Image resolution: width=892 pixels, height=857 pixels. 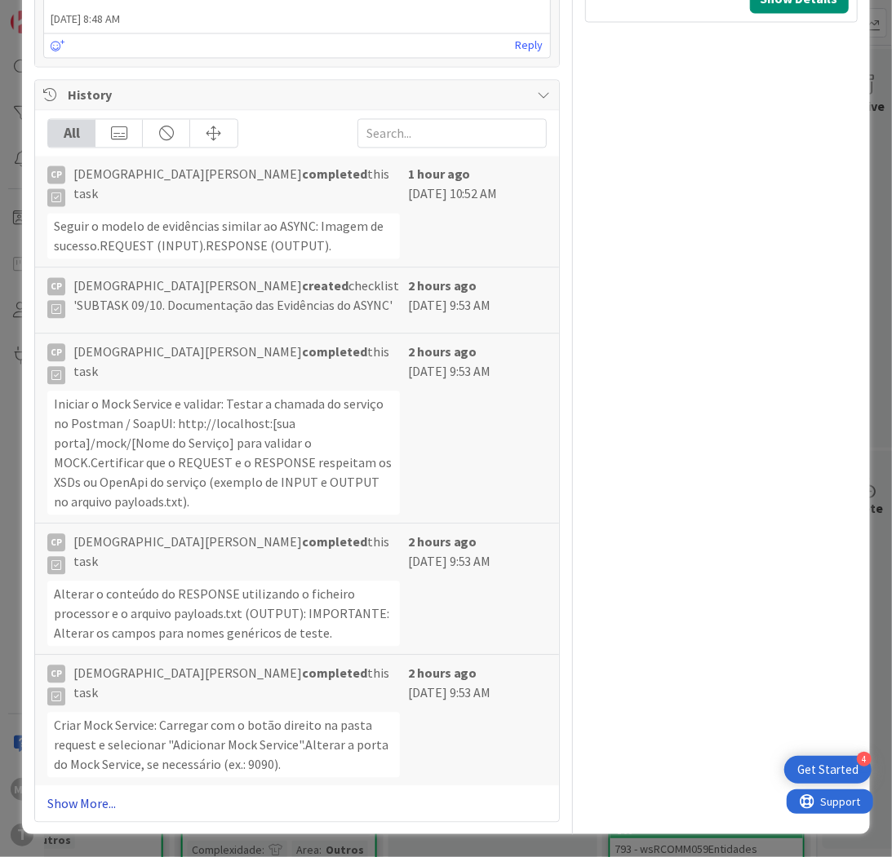 I want to click on div: Seguir o modelo de evidências similar ao ASYNC: Imagem de sucesso.REQUEST (INPUT).RESPONSE (OUTPUT)., so click(x=223, y=236).